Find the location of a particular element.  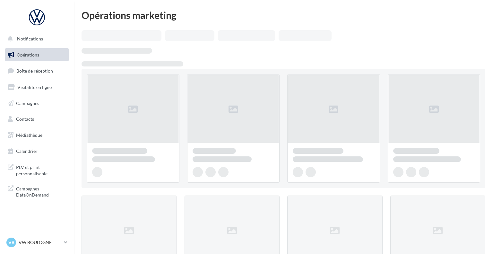

span: Médiathèque is located at coordinates (29, 135).